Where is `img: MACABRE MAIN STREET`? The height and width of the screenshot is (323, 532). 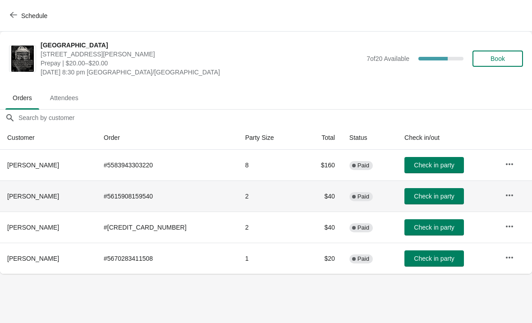 img: MACABRE MAIN STREET is located at coordinates (22, 59).